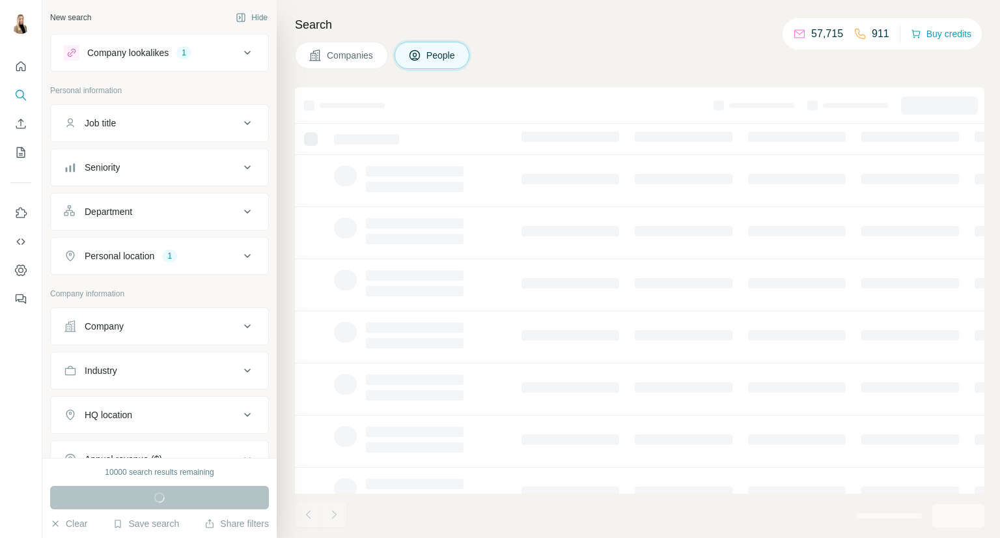  Describe the element at coordinates (128, 53) in the screenshot. I see `div: Company lookalikes` at that location.